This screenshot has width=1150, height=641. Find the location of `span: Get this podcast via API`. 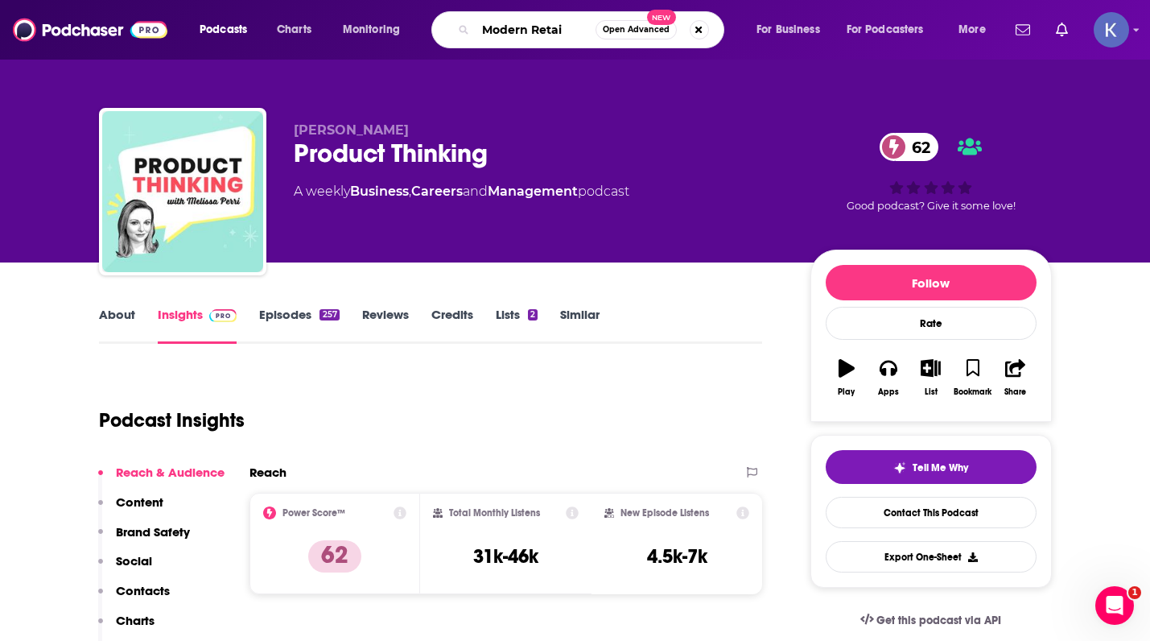

span: Get this podcast via API is located at coordinates (938, 620).